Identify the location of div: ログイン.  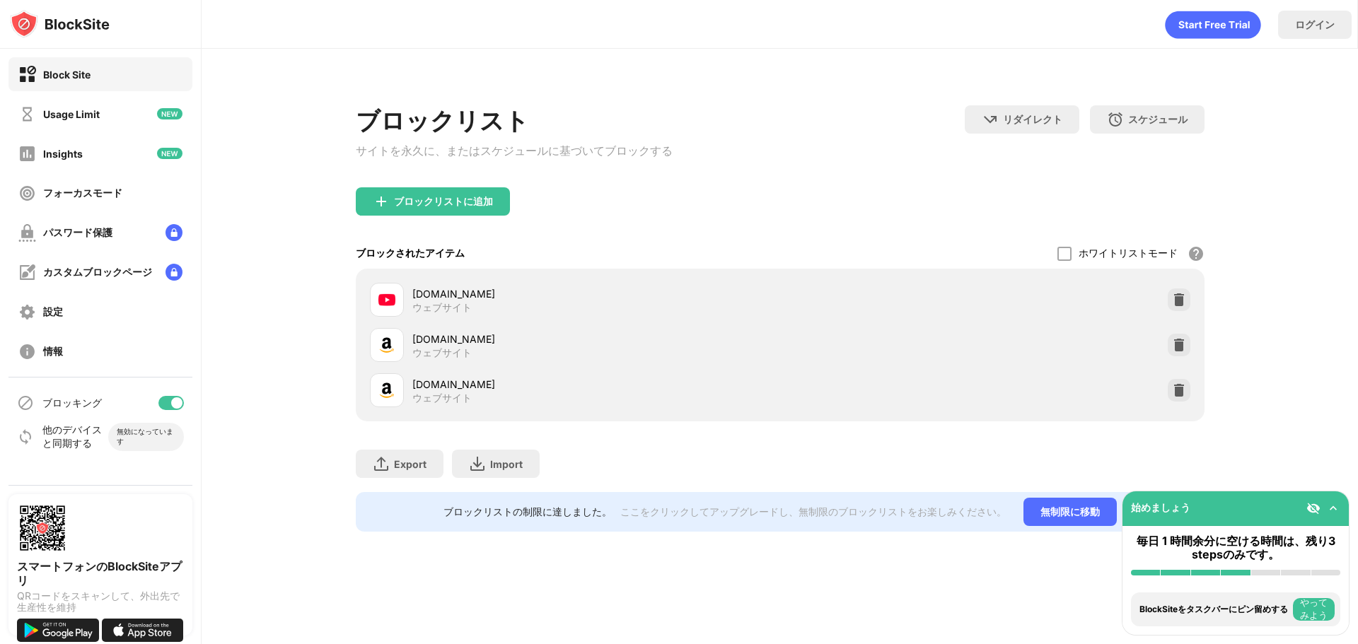
(1315, 25).